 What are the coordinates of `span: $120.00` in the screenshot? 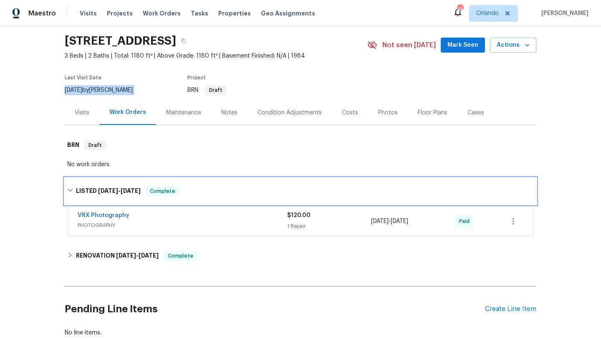 It's located at (299, 216).